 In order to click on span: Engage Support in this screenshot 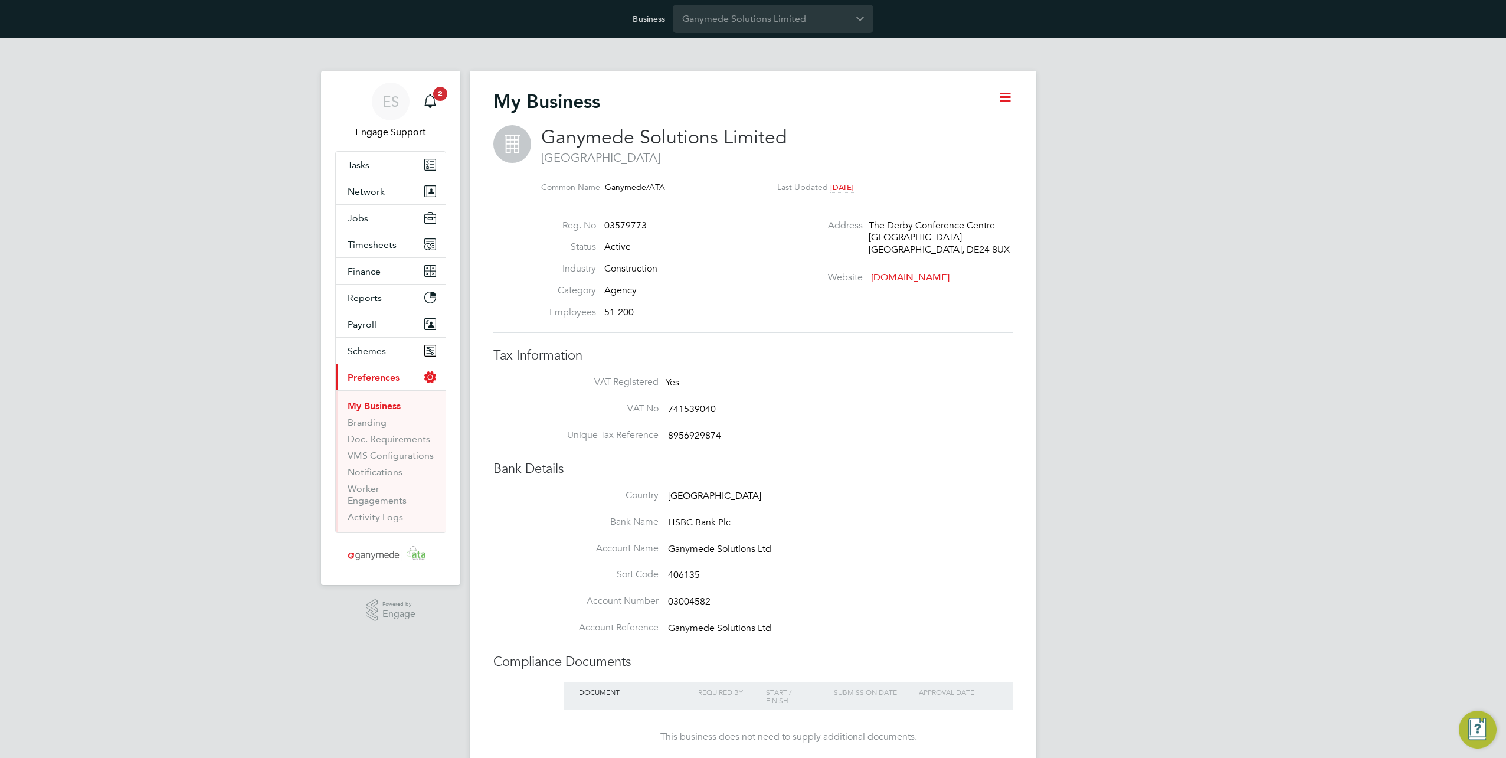, I will do `click(391, 132)`.